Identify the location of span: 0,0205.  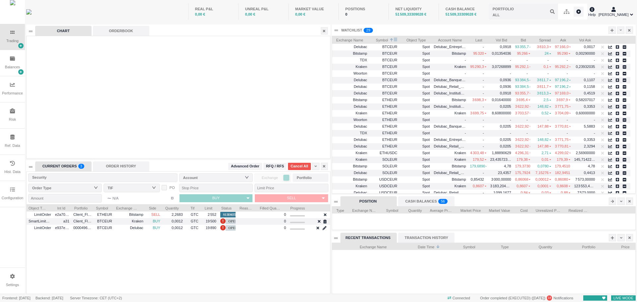
(505, 140).